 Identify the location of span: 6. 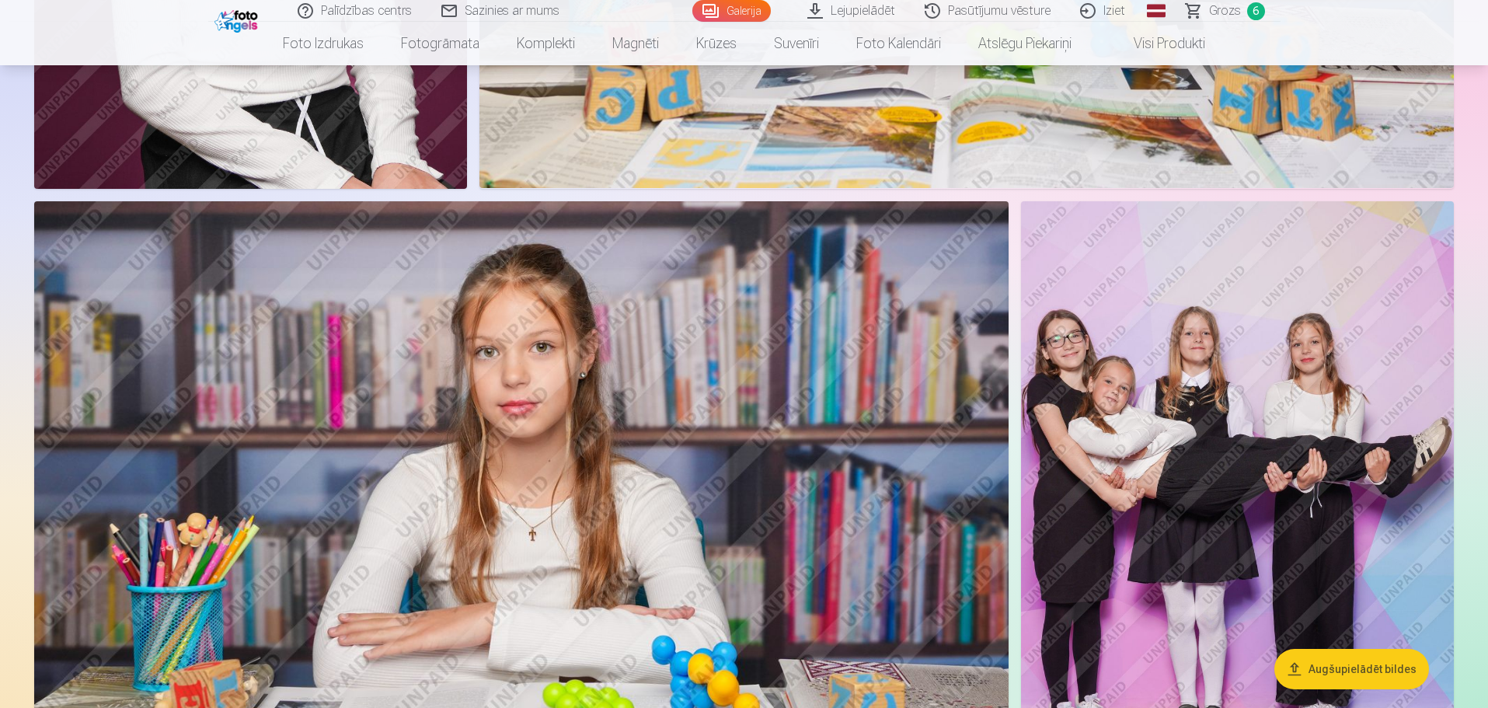
(1256, 11).